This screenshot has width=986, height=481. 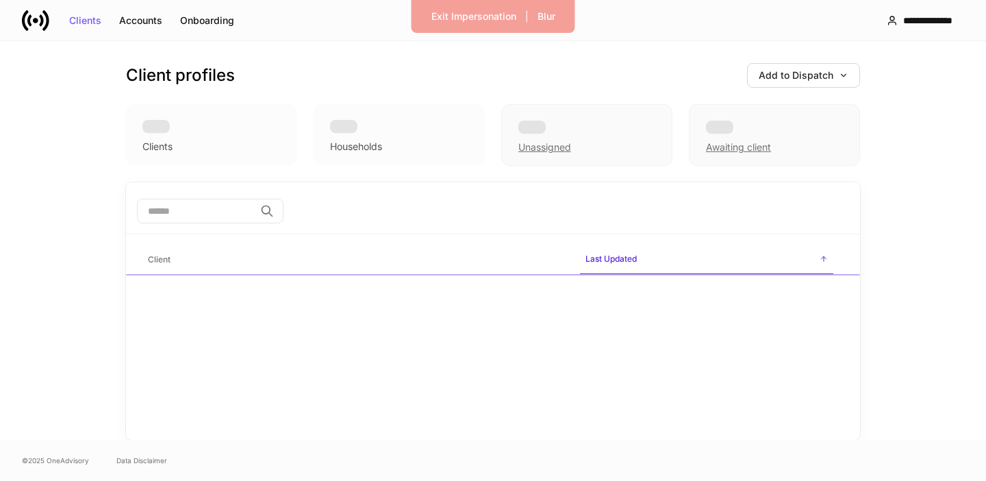 I want to click on div: Blur, so click(x=547, y=16).